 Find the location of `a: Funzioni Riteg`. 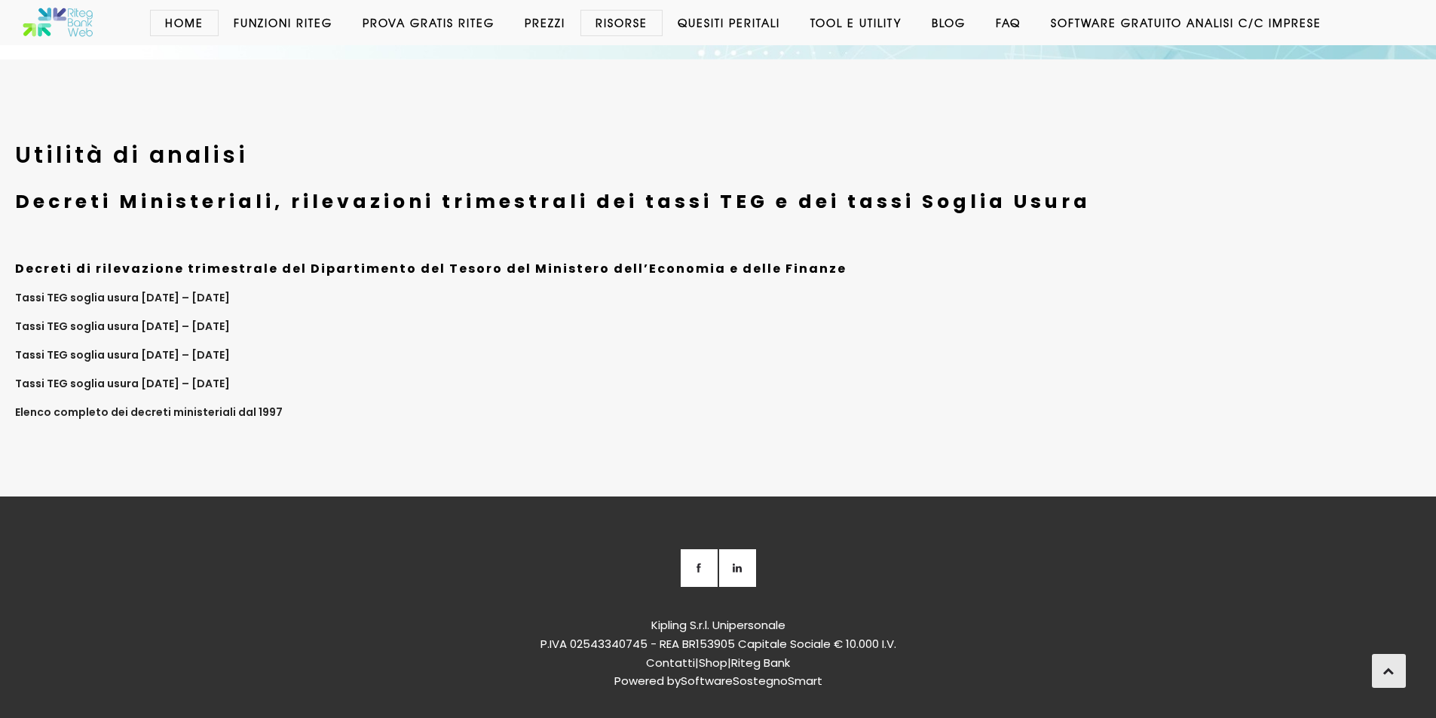

a: Funzioni Riteg is located at coordinates (283, 23).